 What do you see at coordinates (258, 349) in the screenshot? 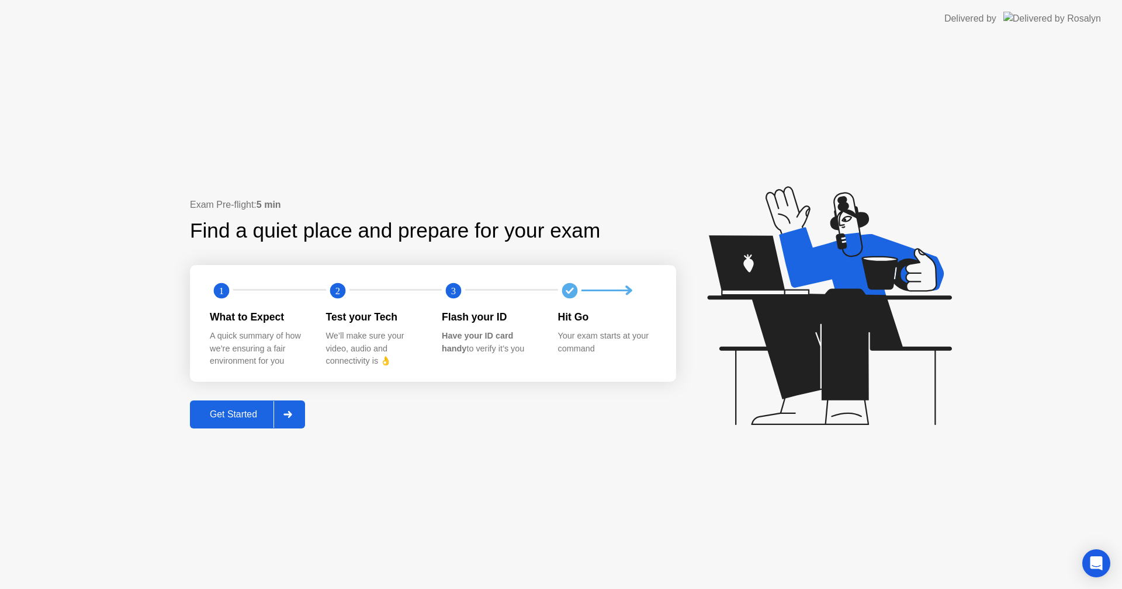
I see `div: A quick summary of how we’re ensuring a fair environment for you` at bounding box center [258, 349].